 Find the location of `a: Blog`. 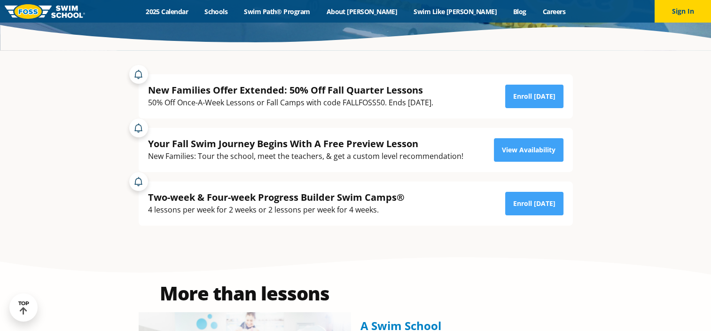

a: Blog is located at coordinates (519, 11).